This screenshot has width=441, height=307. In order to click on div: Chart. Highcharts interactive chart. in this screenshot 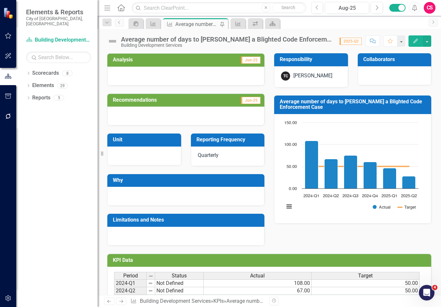, I will do `click(353, 168)`.